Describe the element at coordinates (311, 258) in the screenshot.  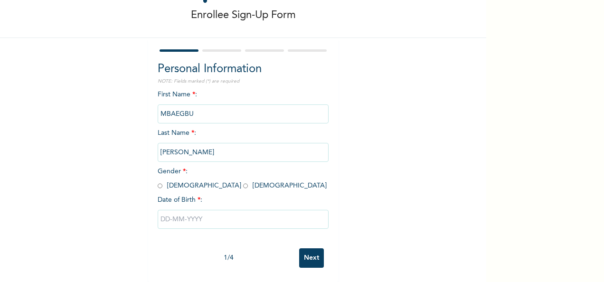
I see `input: Next` at that location.